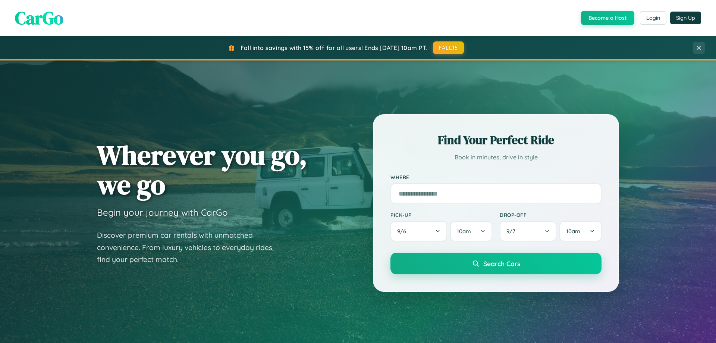 This screenshot has width=716, height=343. What do you see at coordinates (449, 48) in the screenshot?
I see `button: FALL15` at bounding box center [449, 48].